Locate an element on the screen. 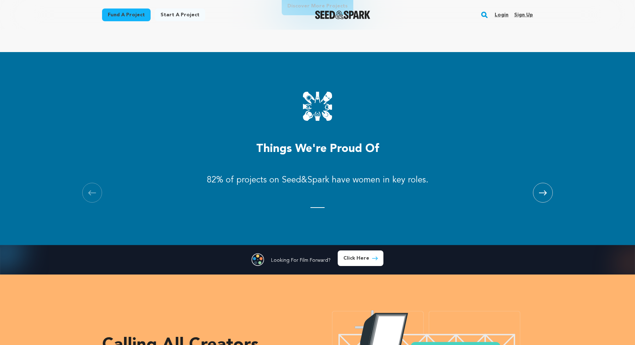  a: Click Here is located at coordinates (361, 258).